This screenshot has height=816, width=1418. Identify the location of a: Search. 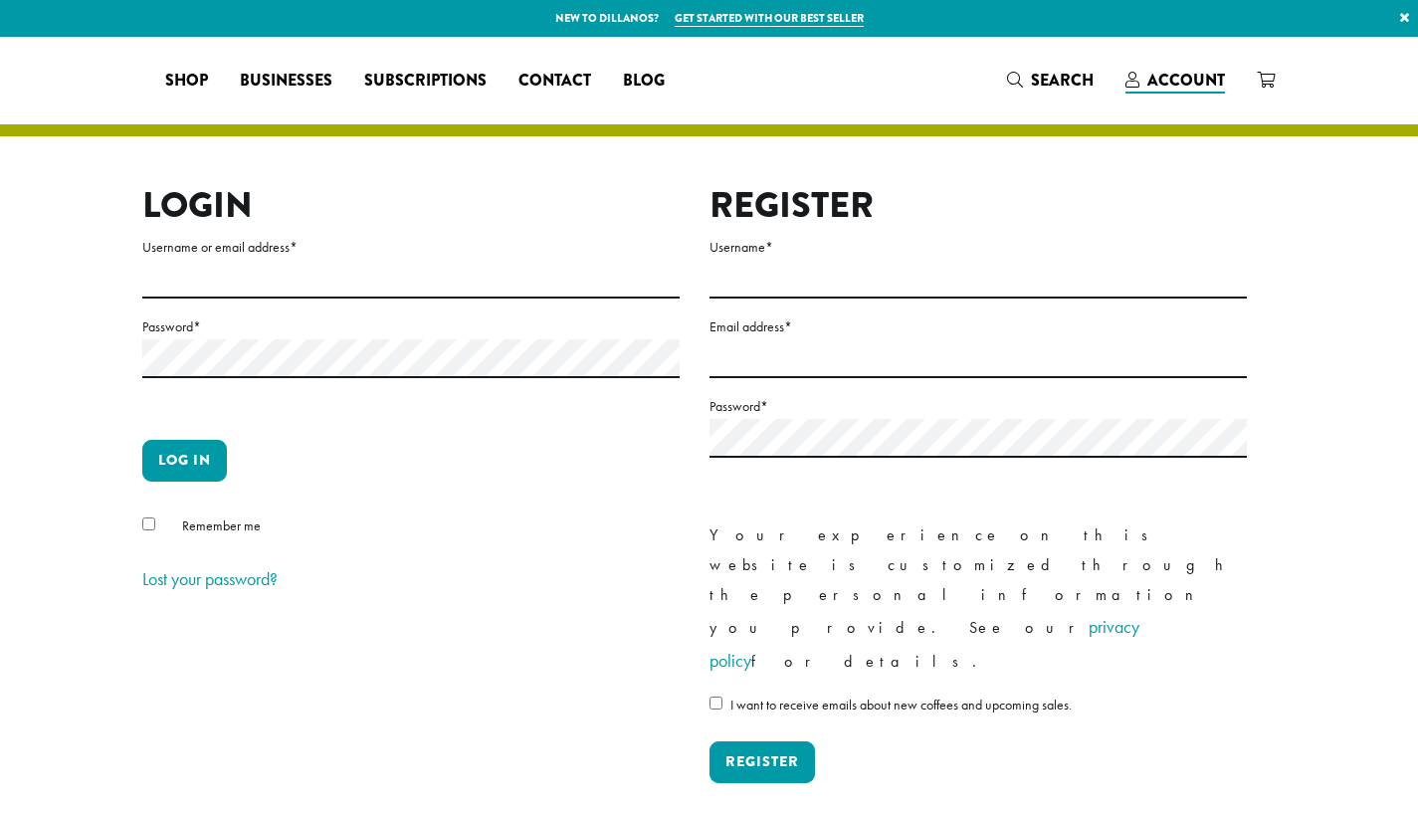
(1050, 80).